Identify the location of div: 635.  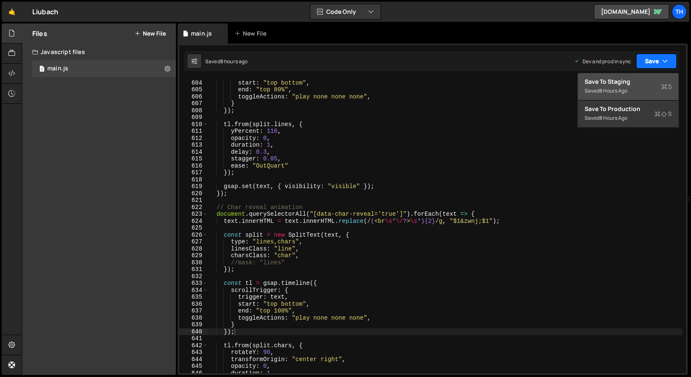
(194, 297).